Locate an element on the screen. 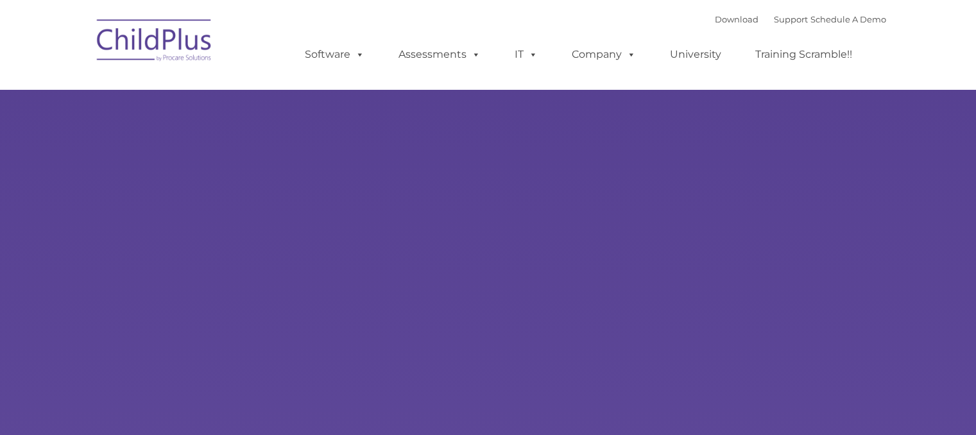 This screenshot has width=976, height=435. a: Assessments is located at coordinates (440, 55).